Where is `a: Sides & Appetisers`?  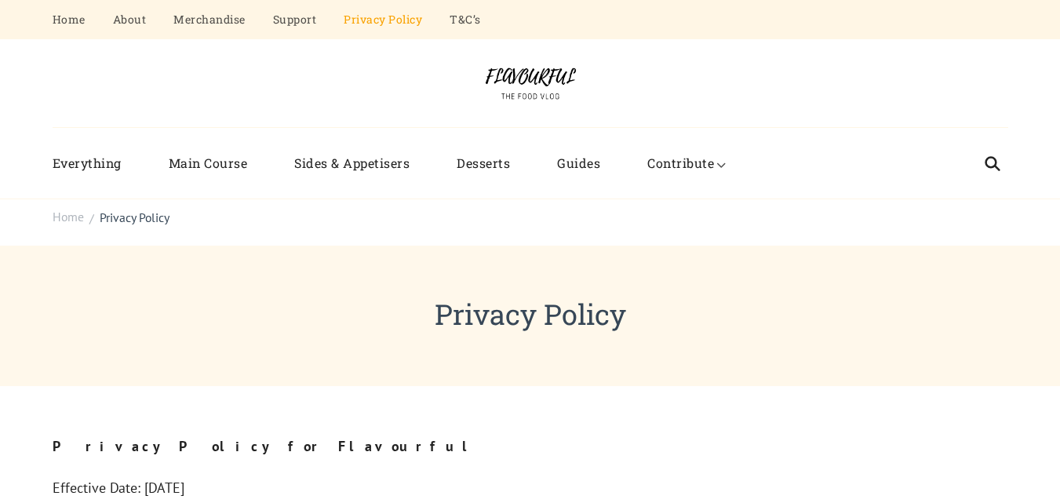 a: Sides & Appetisers is located at coordinates (351, 163).